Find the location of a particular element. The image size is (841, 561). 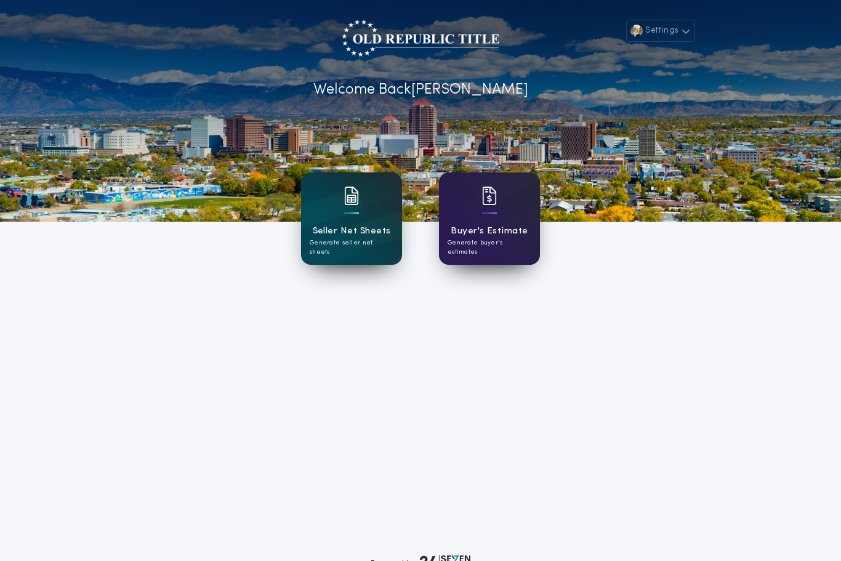

a: card iconSeller Net SheetsGenerate seller net sheets is located at coordinates (352, 219).